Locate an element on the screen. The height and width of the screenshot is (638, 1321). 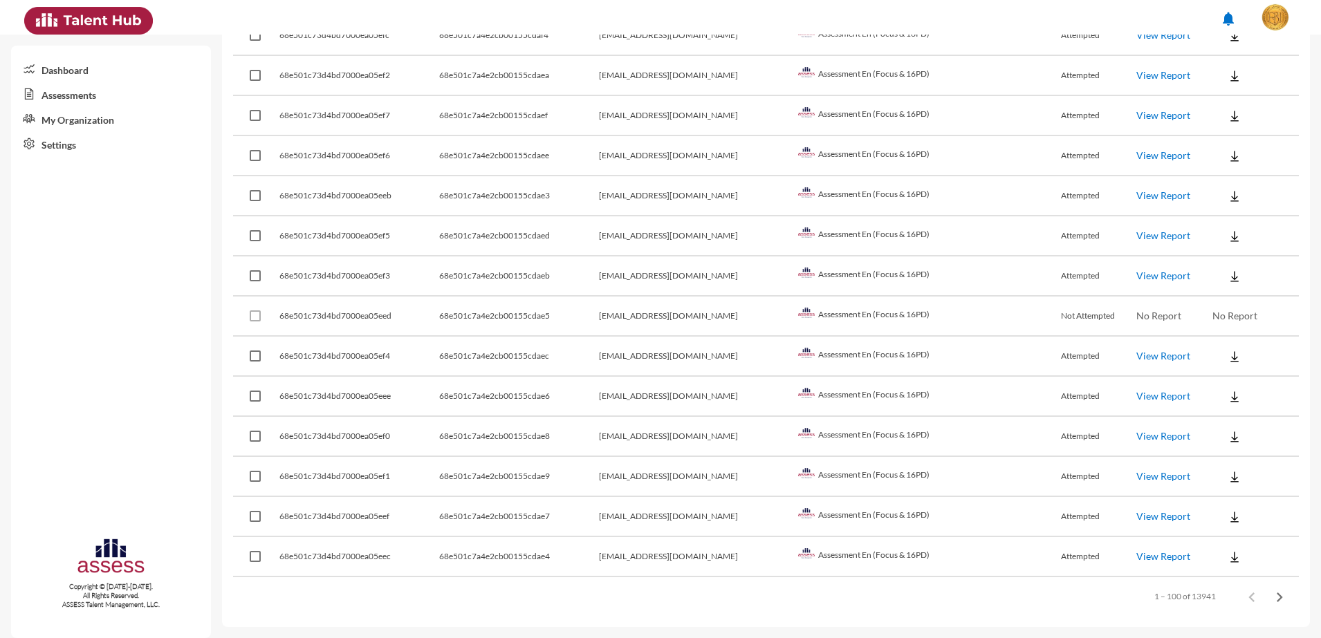
mat-icon: notifications is located at coordinates (1228, 19).